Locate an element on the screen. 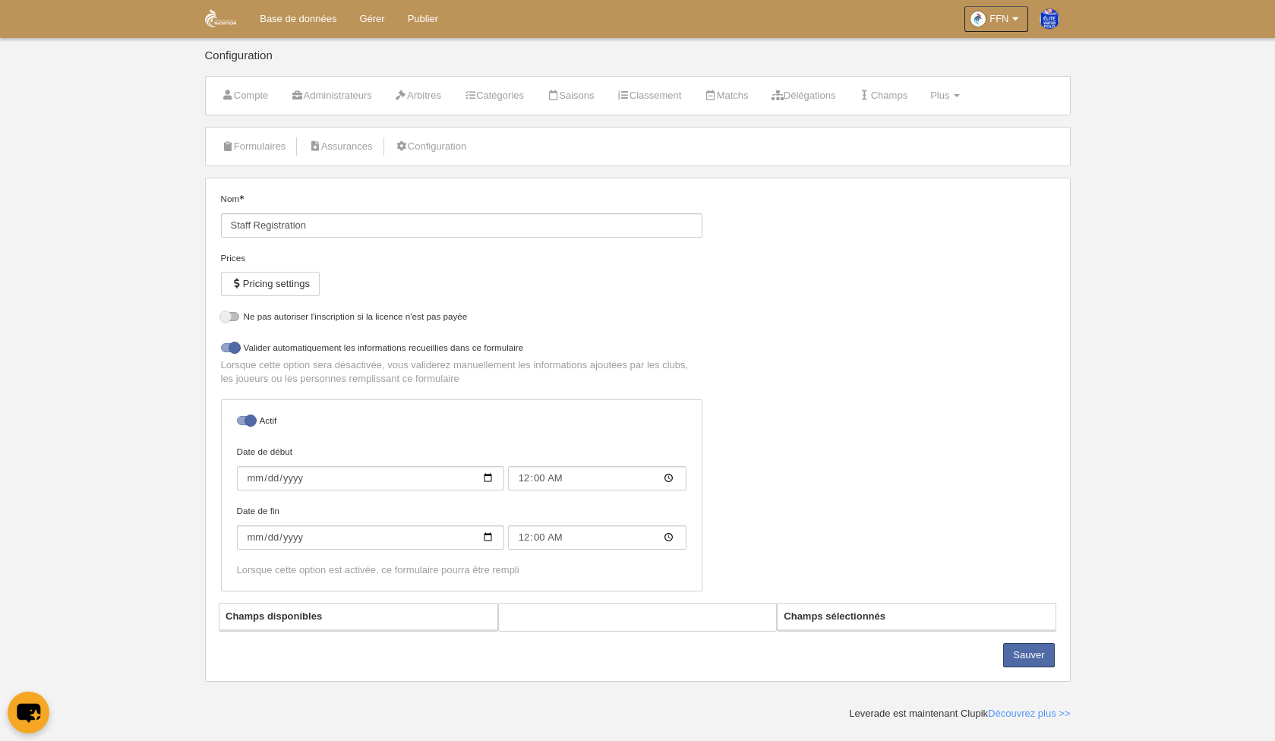 Image resolution: width=1275 pixels, height=741 pixels. label: Date de début is located at coordinates (462, 468).